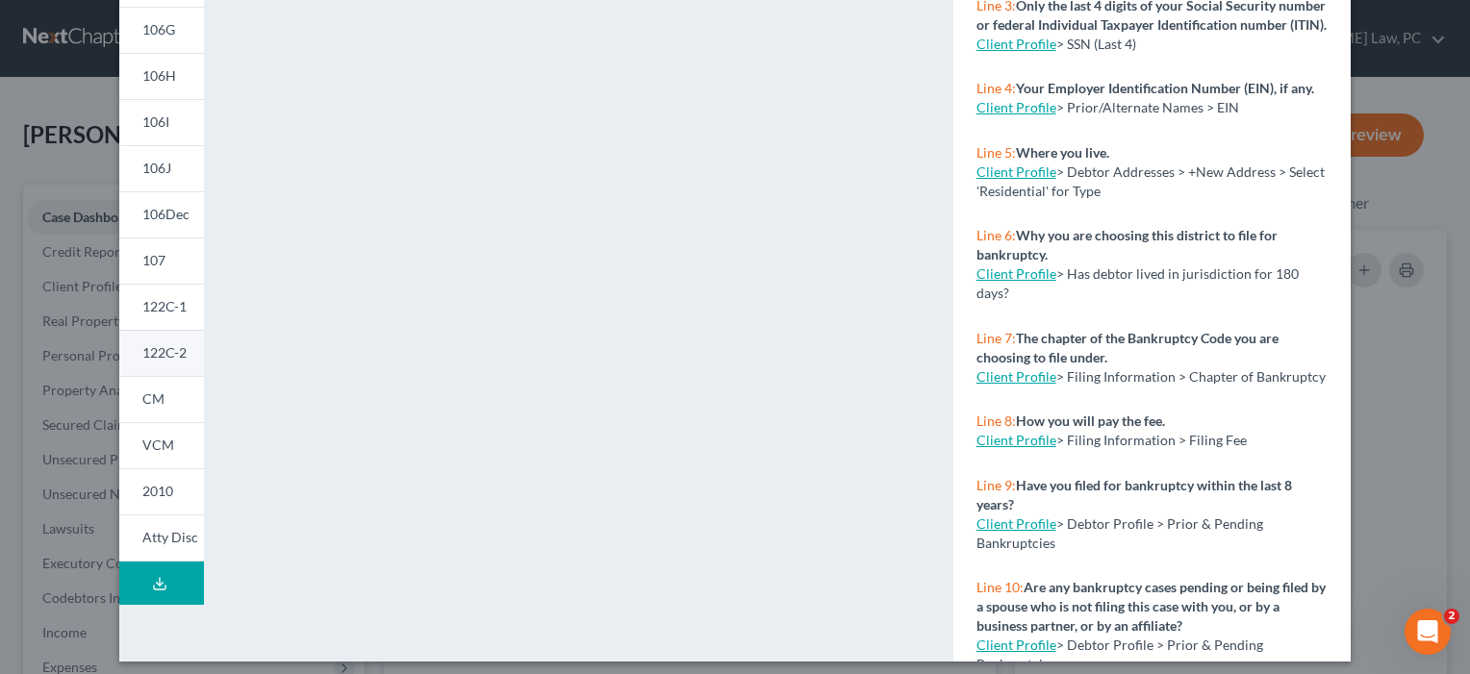 The width and height of the screenshot is (1470, 674). Describe the element at coordinates (996, 338) in the screenshot. I see `span: Line 7:` at that location.